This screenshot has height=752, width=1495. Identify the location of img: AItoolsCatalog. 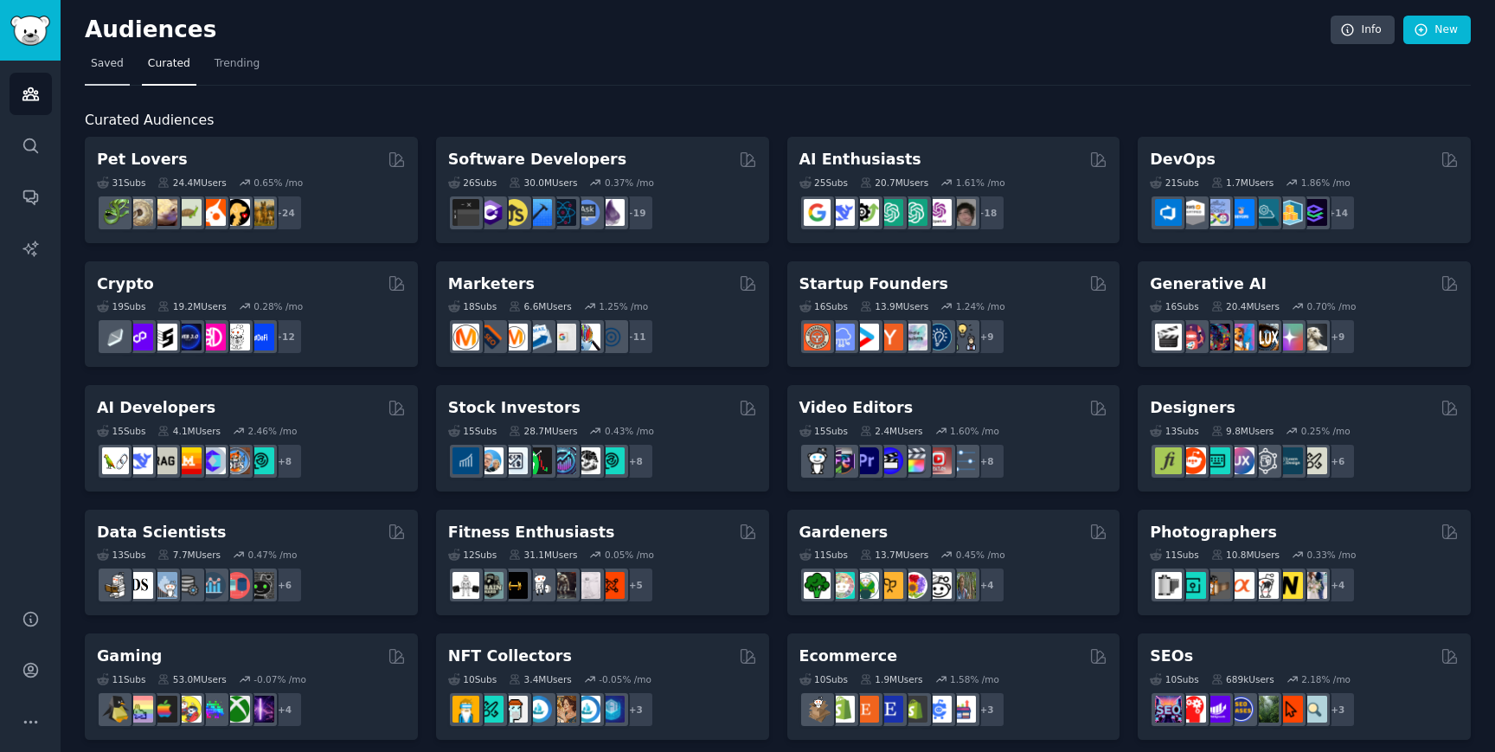
(865, 212).